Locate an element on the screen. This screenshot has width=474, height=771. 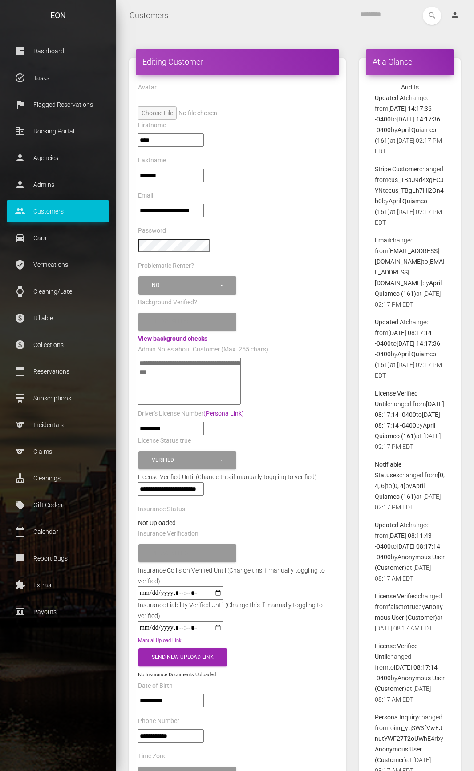
label: Insurance Verification is located at coordinates (168, 534).